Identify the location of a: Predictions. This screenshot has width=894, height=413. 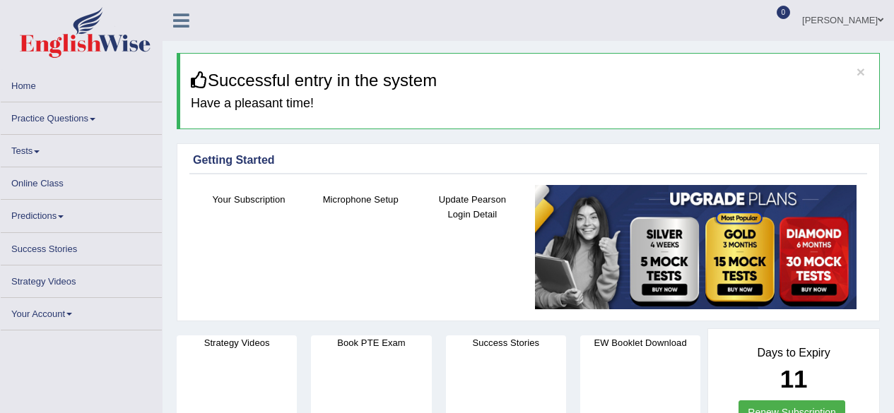
(81, 213).